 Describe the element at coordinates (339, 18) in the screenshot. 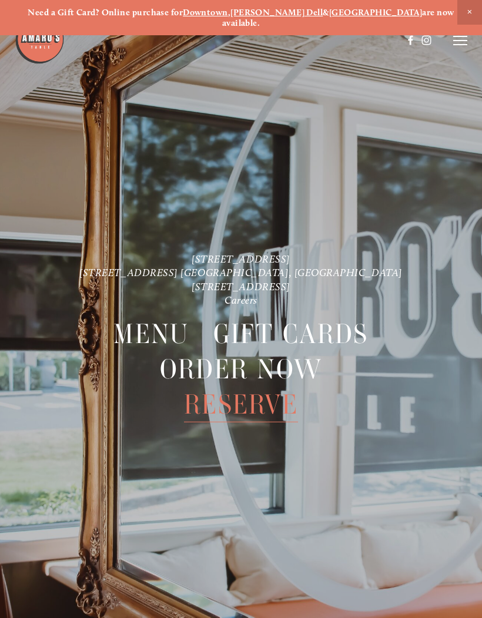

I see `strong: are now available.` at that location.